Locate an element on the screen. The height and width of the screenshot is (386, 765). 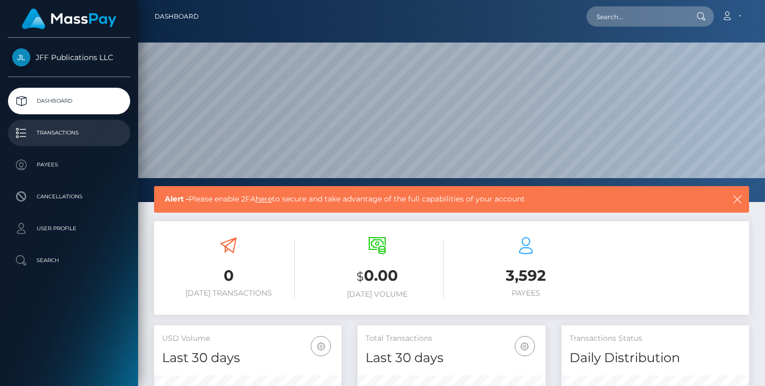
p: Dashboard is located at coordinates (69, 101).